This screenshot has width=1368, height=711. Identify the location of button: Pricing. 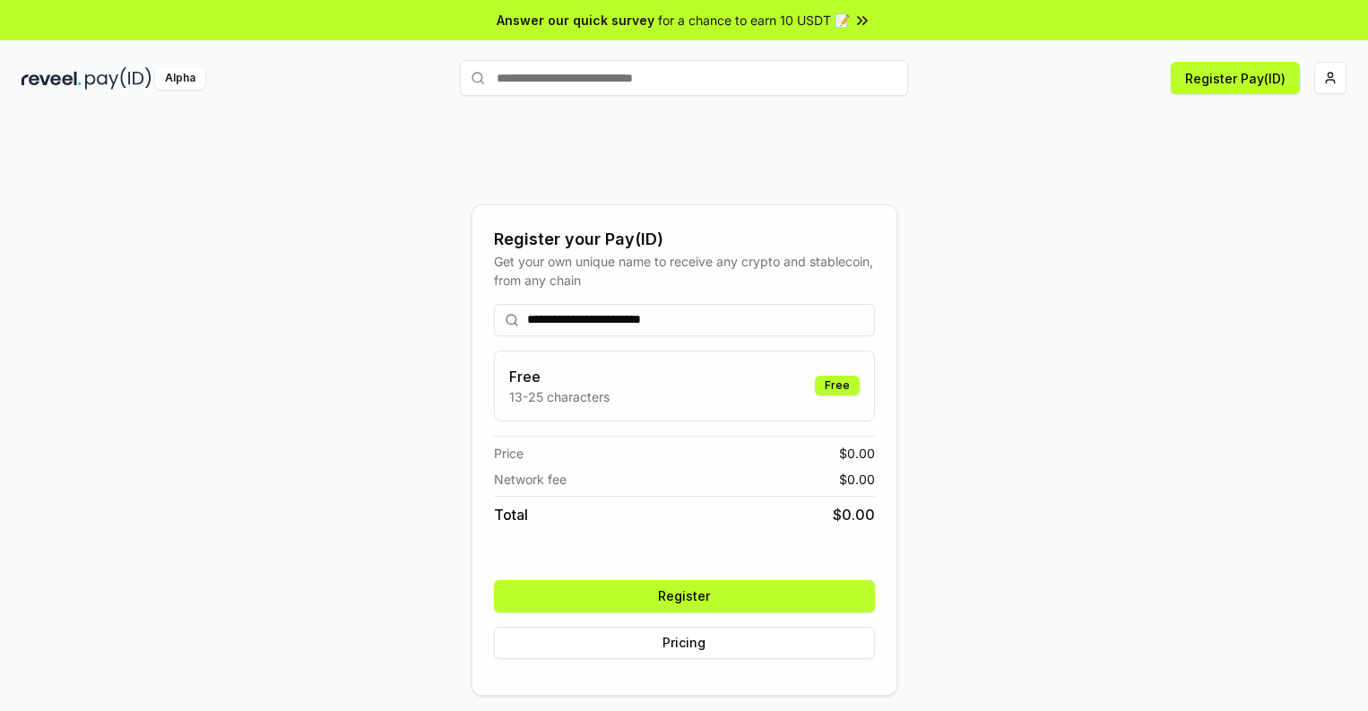
(684, 643).